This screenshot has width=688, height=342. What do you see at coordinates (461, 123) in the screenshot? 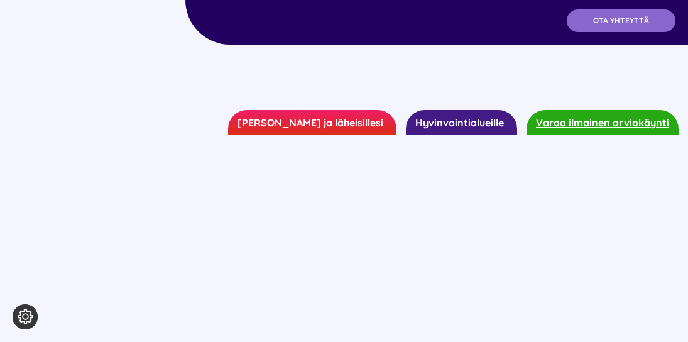
I see `a: Hyvinvointialueille` at bounding box center [461, 123].